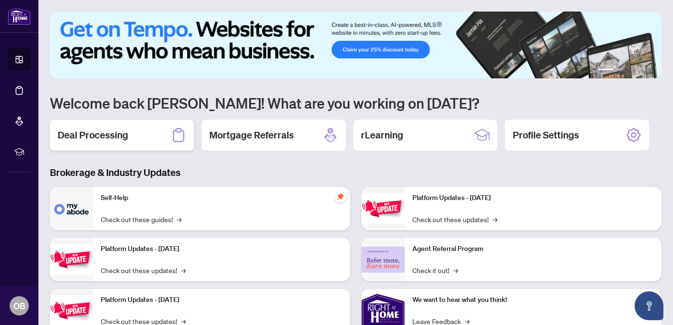 This screenshot has height=325, width=673. What do you see at coordinates (382, 135) in the screenshot?
I see `h2: rLearning` at bounding box center [382, 135].